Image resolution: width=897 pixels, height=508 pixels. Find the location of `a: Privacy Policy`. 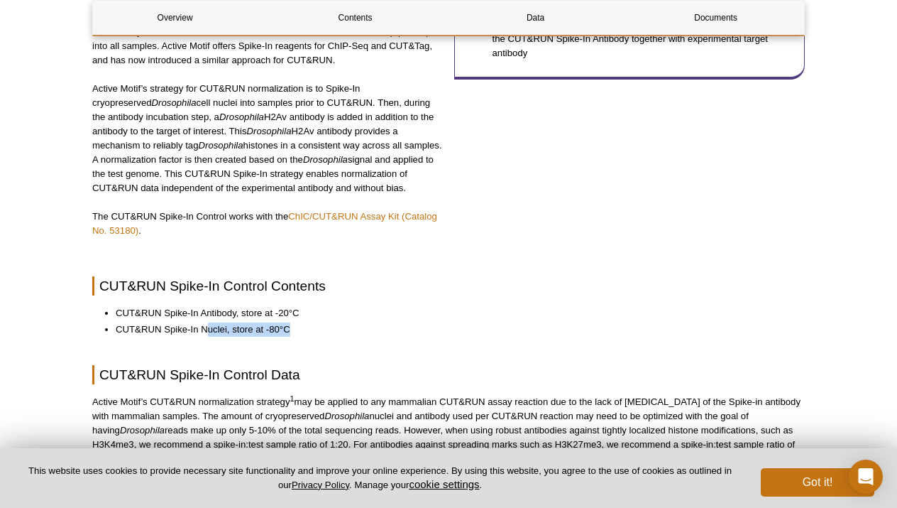

a: Privacy Policy is located at coordinates (320, 484).